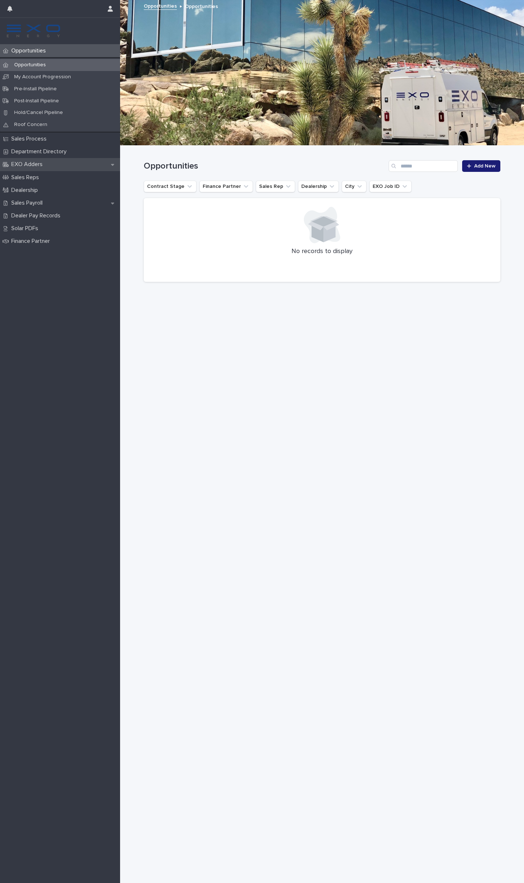 The width and height of the screenshot is (524, 883). I want to click on p: Department Directory, so click(40, 151).